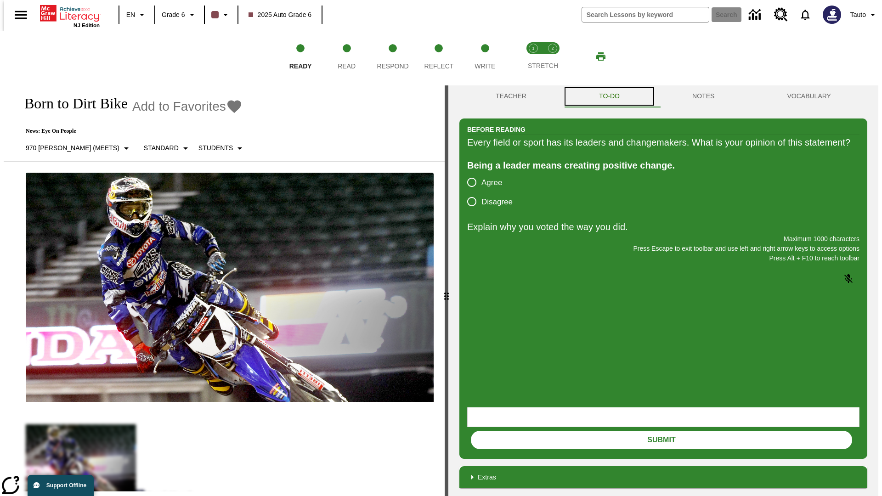 The image size is (882, 496). Describe the element at coordinates (70, 16) in the screenshot. I see `div: Home` at that location.